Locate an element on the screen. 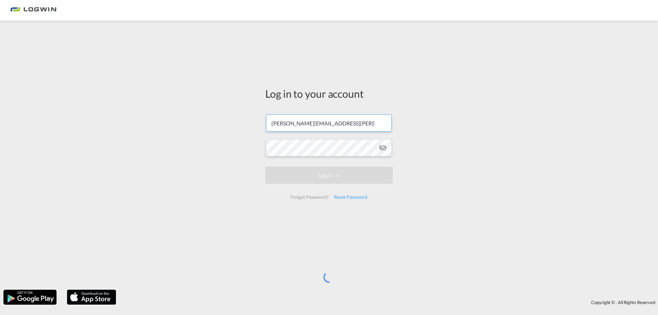 Image resolution: width=658 pixels, height=315 pixels. div: Reset Password is located at coordinates (350, 197).